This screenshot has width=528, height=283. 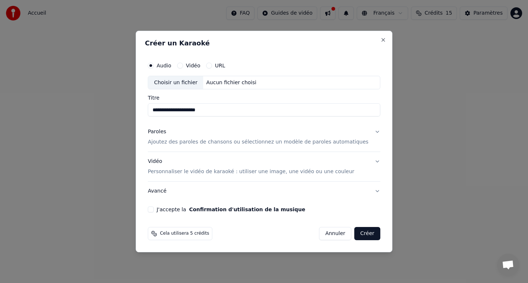 I want to click on label: Titre, so click(x=264, y=98).